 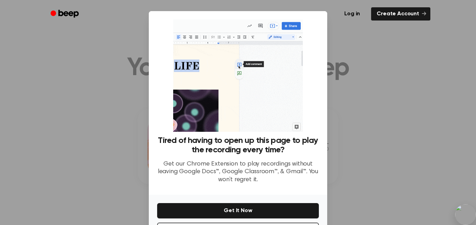 What do you see at coordinates (238, 172) in the screenshot?
I see `p: Get our Chrome Extension to play recordings without leaving Google Docs™, Google Classroom™, & Gm...` at bounding box center [238, 172].